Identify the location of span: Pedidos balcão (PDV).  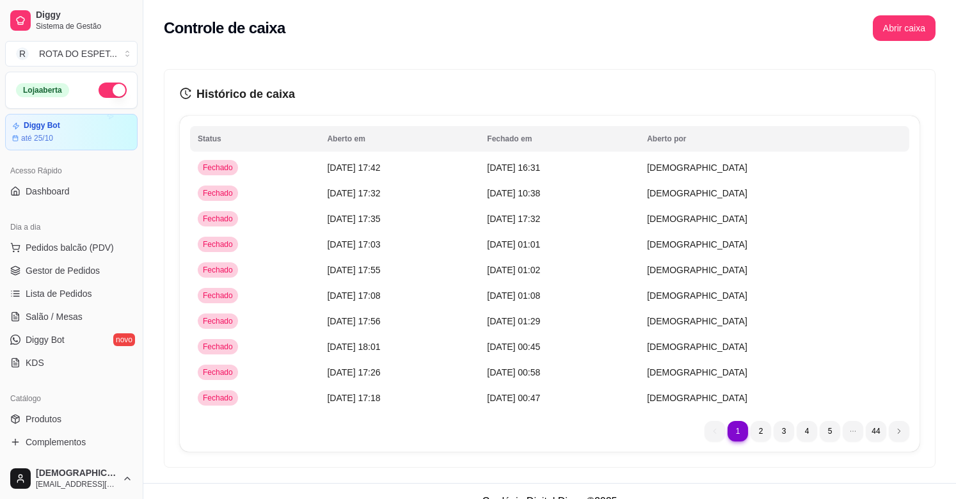
(70, 248).